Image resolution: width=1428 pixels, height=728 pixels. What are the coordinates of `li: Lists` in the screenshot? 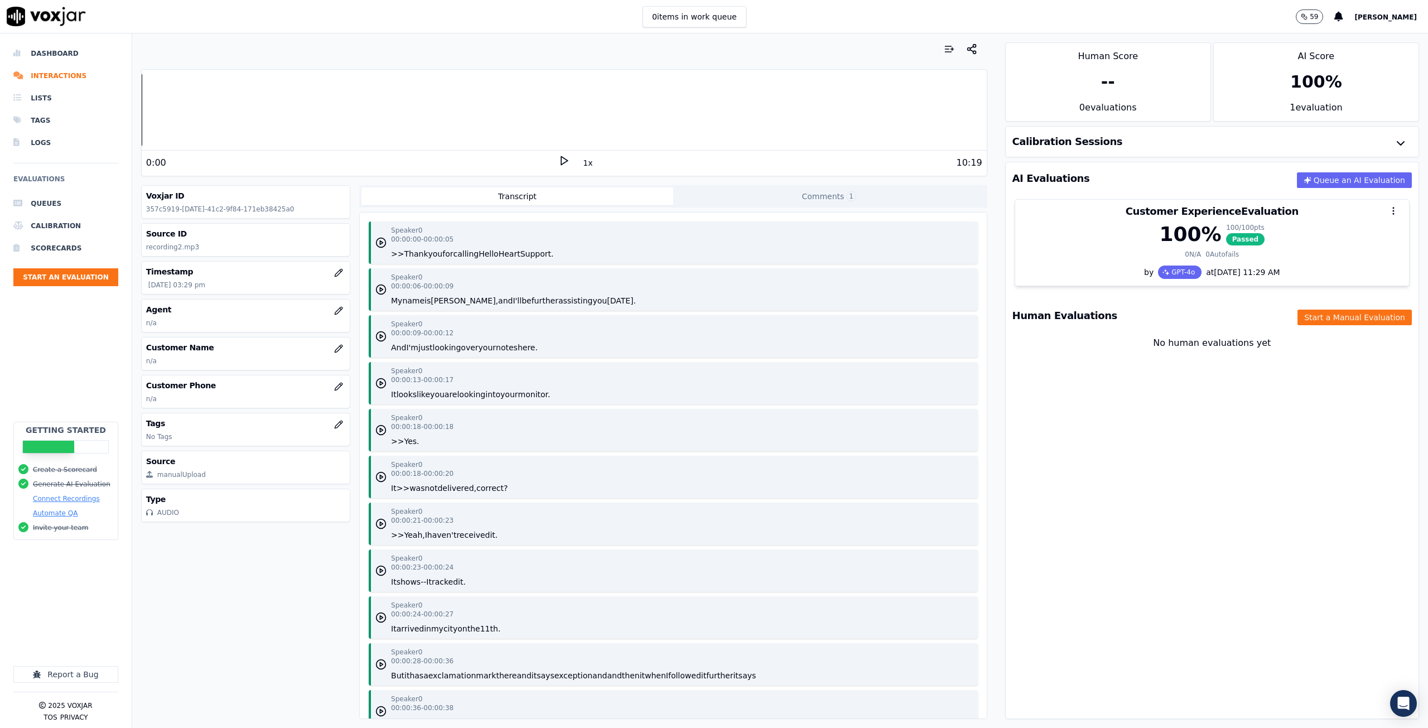 It's located at (66, 98).